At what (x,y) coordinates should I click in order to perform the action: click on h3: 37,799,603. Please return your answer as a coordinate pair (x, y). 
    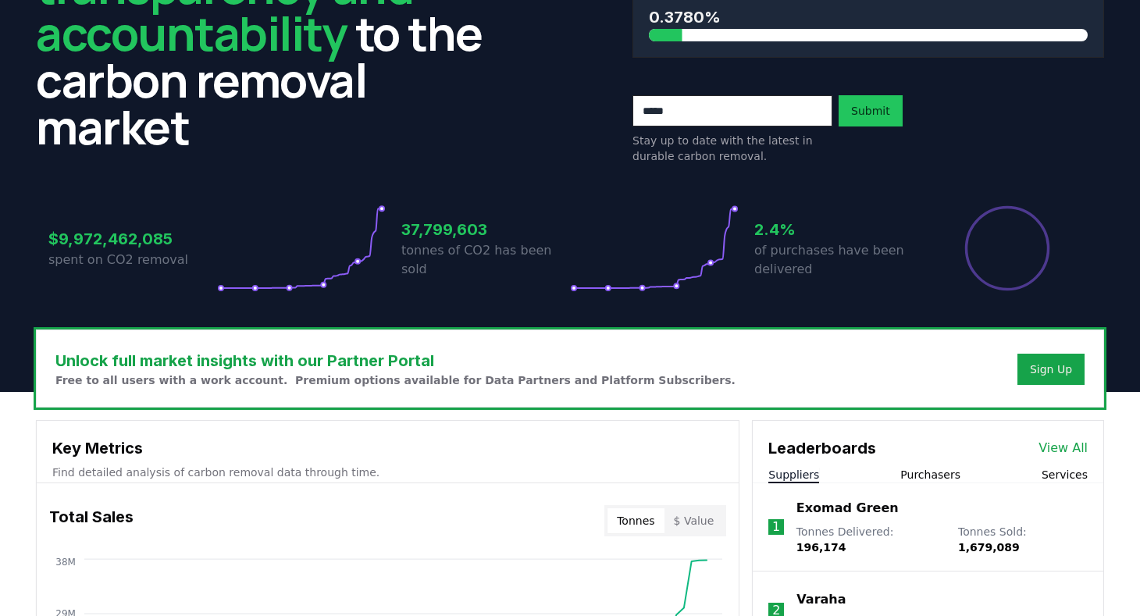
    Looking at the image, I should click on (486, 230).